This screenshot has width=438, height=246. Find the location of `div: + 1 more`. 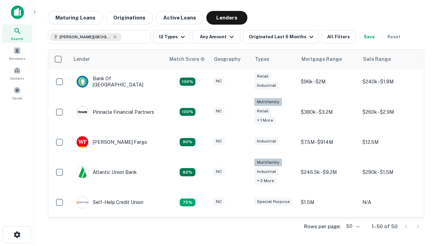

div: + 1 more is located at coordinates (265, 120).